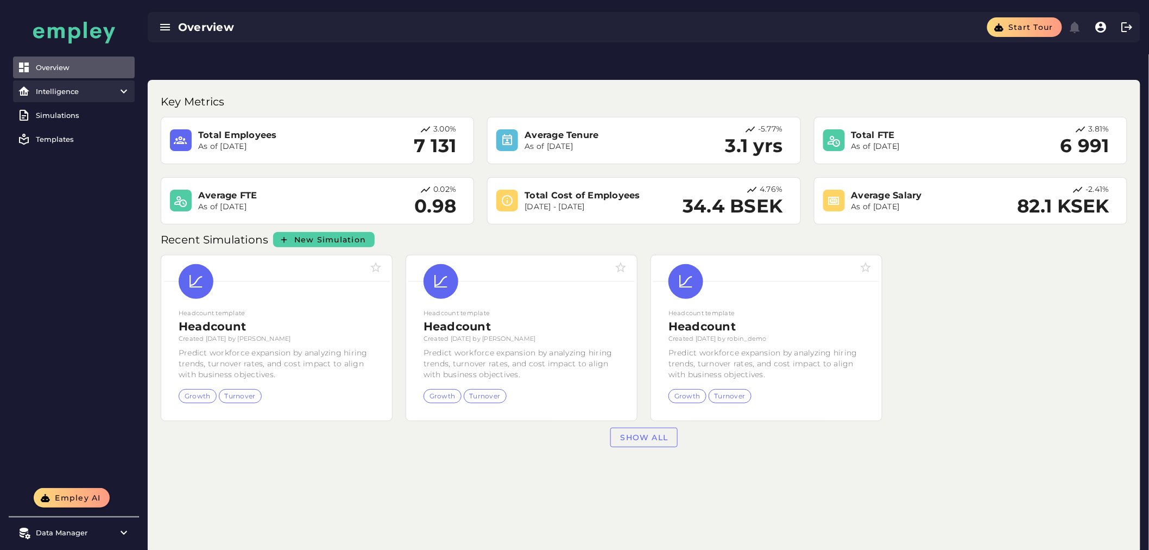 The width and height of the screenshot is (1149, 550). Describe the element at coordinates (1031, 27) in the screenshot. I see `span: Start tour` at that location.